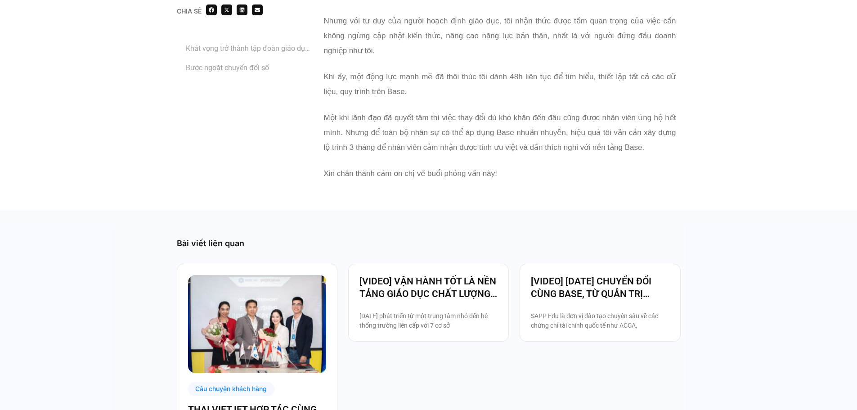 The width and height of the screenshot is (857, 410). What do you see at coordinates (248, 48) in the screenshot?
I see `a: Khát vọng trở thành tập đoàn giáo dục ngôn ngữ toàn diện` at bounding box center [248, 48].